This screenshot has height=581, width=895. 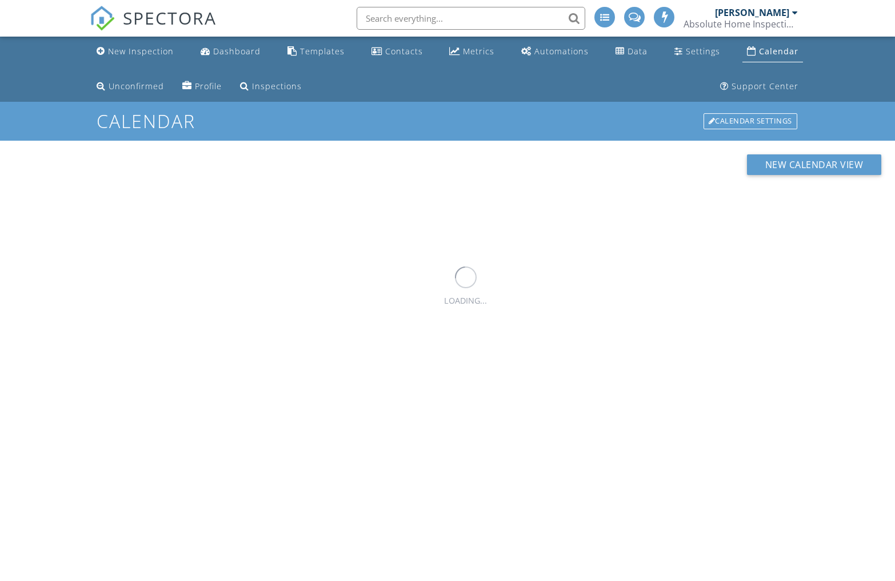 I want to click on a: Templates, so click(x=316, y=51).